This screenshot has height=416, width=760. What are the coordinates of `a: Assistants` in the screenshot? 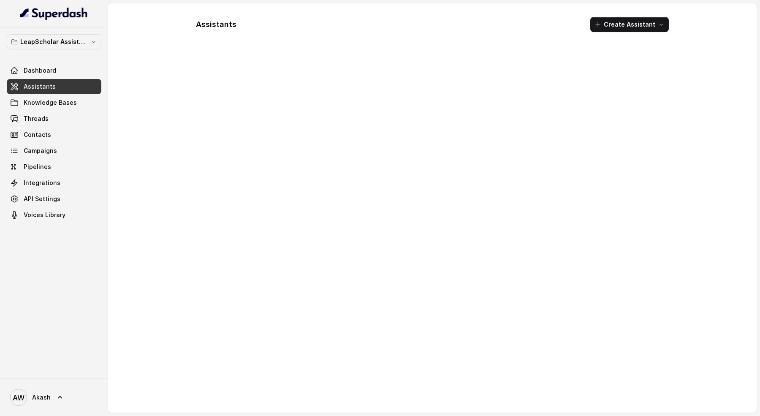 It's located at (54, 87).